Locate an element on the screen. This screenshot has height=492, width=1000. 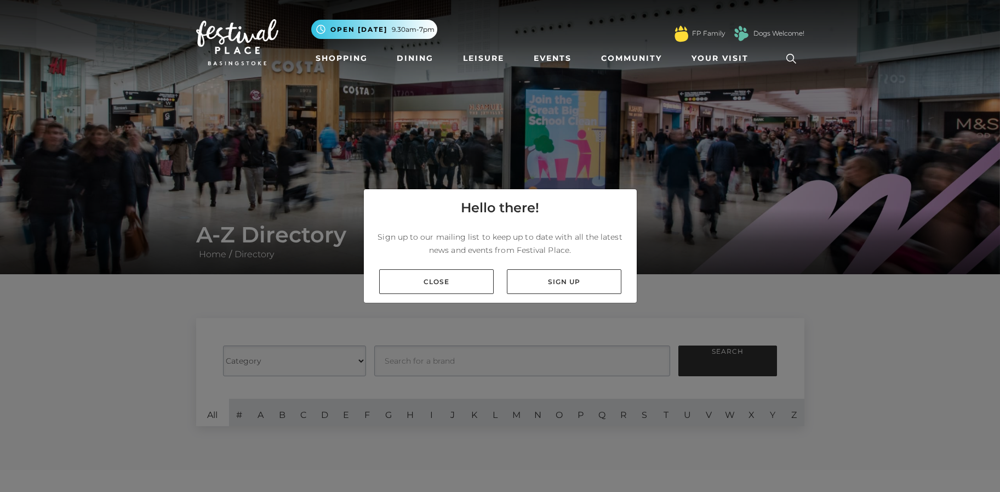
a: Close is located at coordinates (436, 281).